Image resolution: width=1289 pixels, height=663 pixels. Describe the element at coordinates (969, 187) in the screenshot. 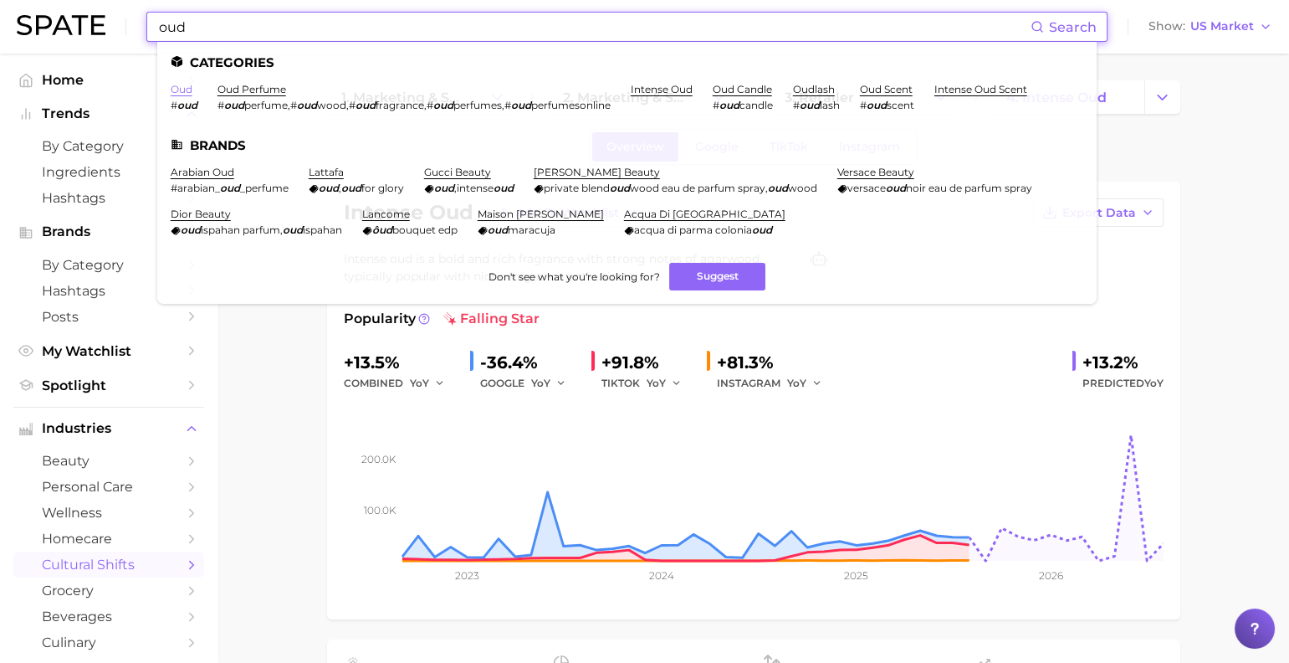

I see `span: noir eau de parfum spray` at that location.